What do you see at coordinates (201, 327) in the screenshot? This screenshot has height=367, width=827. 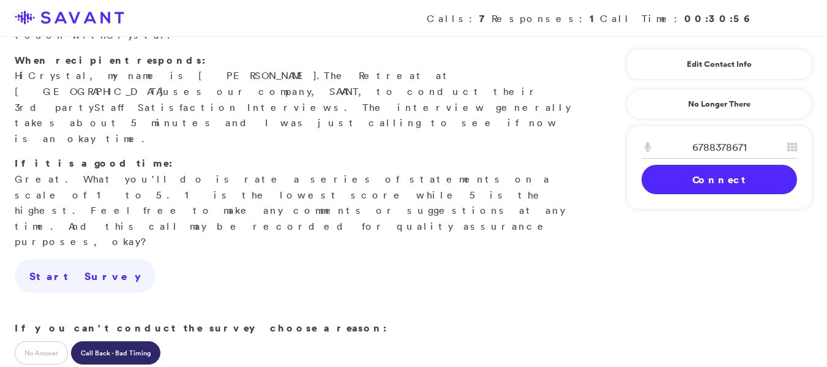 I see `strong: If you can't conduct the survey choose a reason:` at bounding box center [201, 327].